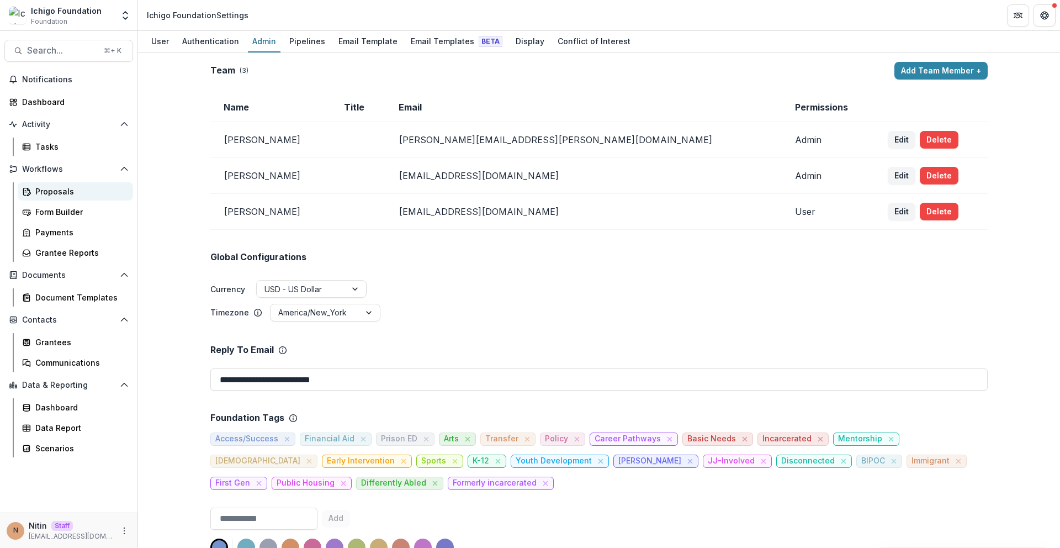 The width and height of the screenshot is (1060, 548). I want to click on div: Email Template, so click(368, 41).